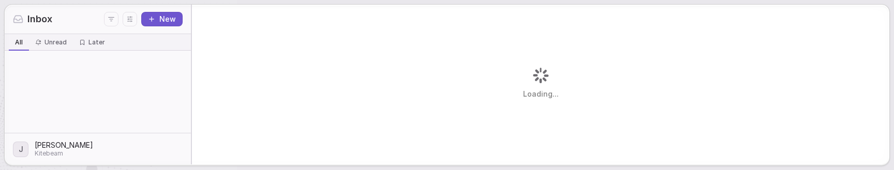 The image size is (894, 170). Describe the element at coordinates (541, 94) in the screenshot. I see `span: Loading...` at that location.